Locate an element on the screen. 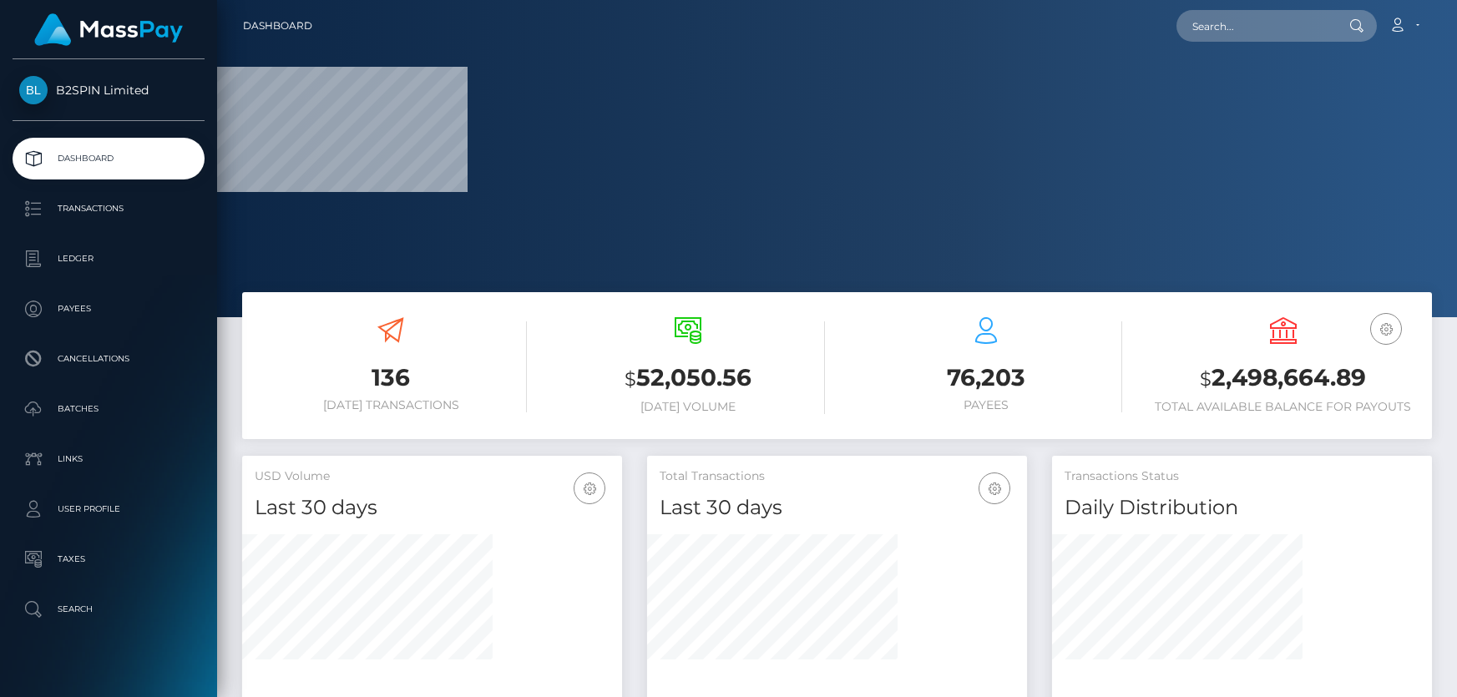 The image size is (1457, 697). p: Cancellations is located at coordinates (109, 359).